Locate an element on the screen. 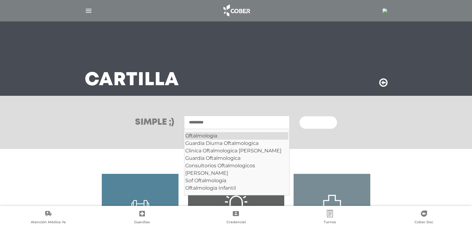  span: Atención Médica Ya is located at coordinates (48, 222).